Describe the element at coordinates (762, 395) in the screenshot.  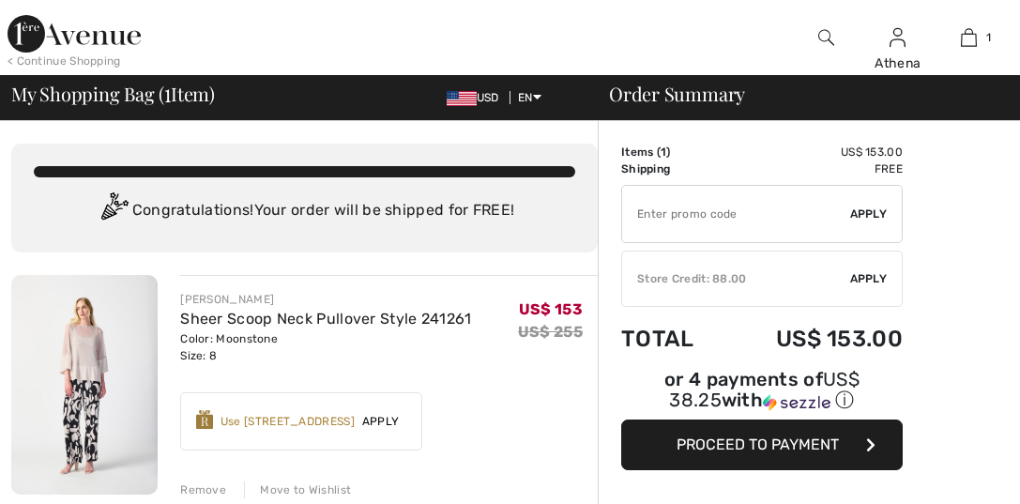
I see `div: or 4 payments ofUS$ 38.25withSezzle Click to learn more about Sezzle` at that location.